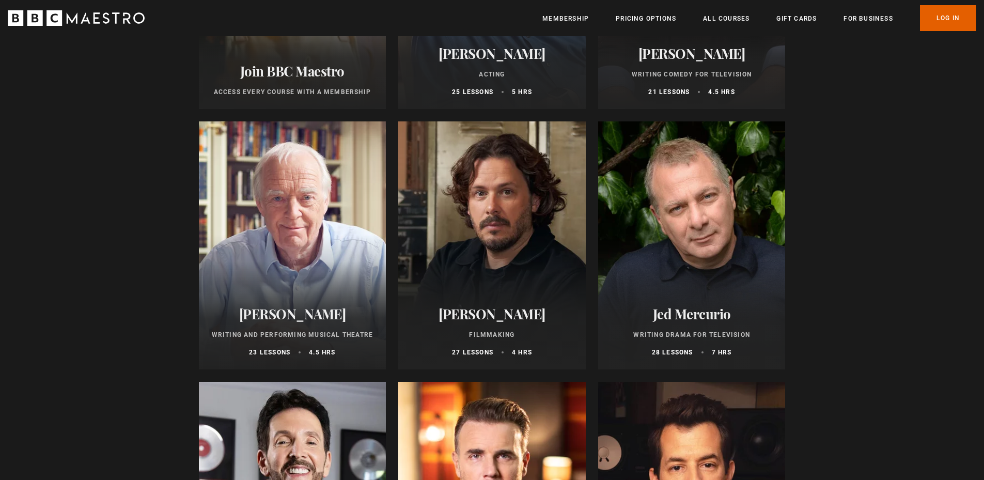 This screenshot has width=984, height=480. I want to click on p: 21 lessons, so click(669, 92).